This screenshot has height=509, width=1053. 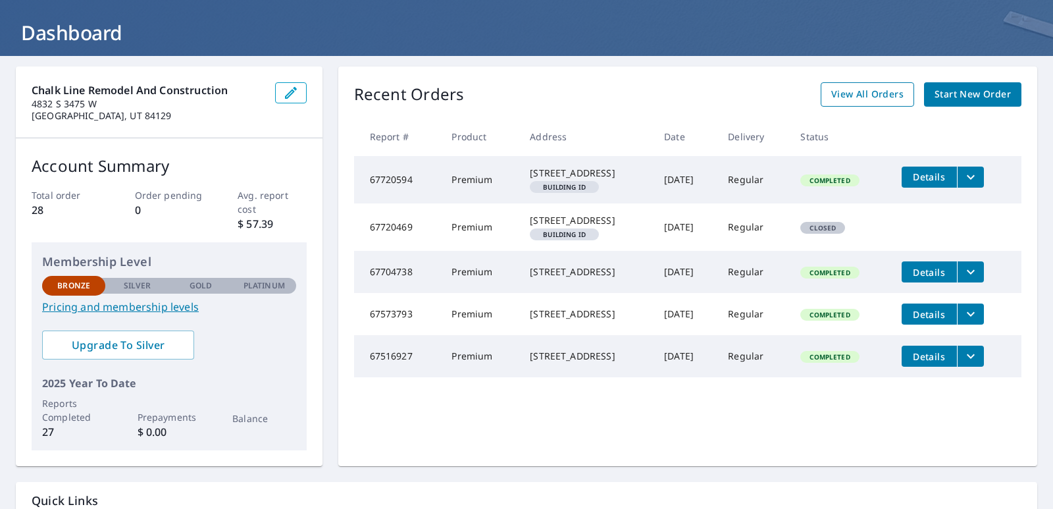 What do you see at coordinates (754, 136) in the screenshot?
I see `th: Delivery` at bounding box center [754, 136].